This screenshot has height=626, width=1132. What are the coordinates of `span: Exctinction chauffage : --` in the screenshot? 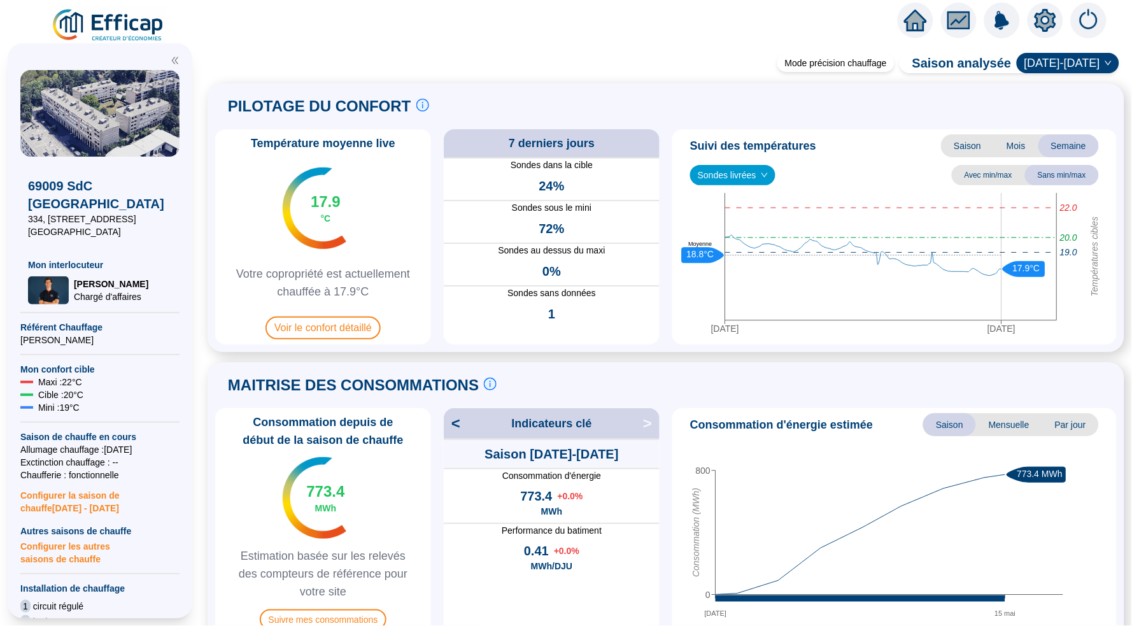 It's located at (100, 462).